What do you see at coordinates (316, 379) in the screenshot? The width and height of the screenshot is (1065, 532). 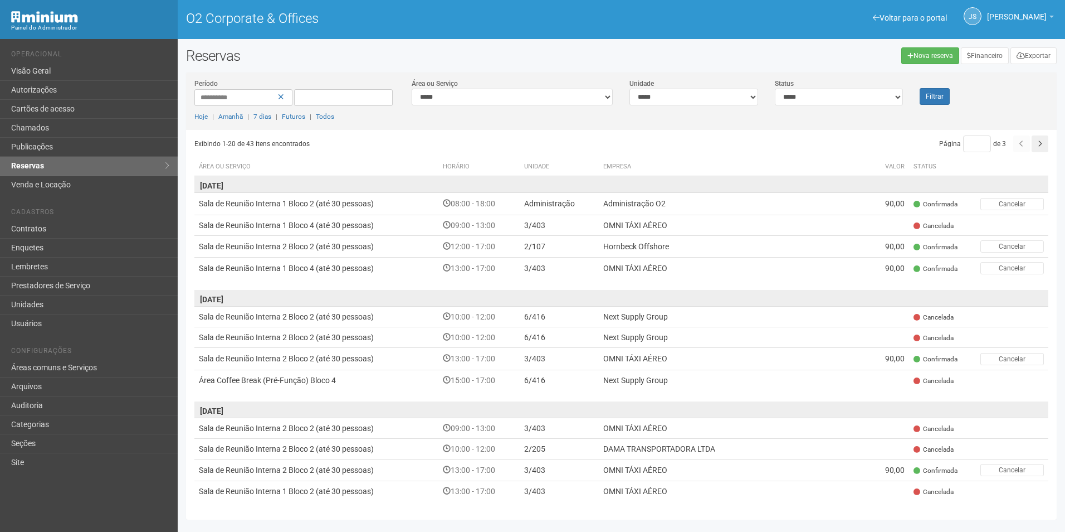 I see `td: Área Coffee Break (Pré-Função) Bloco 4` at bounding box center [316, 379].